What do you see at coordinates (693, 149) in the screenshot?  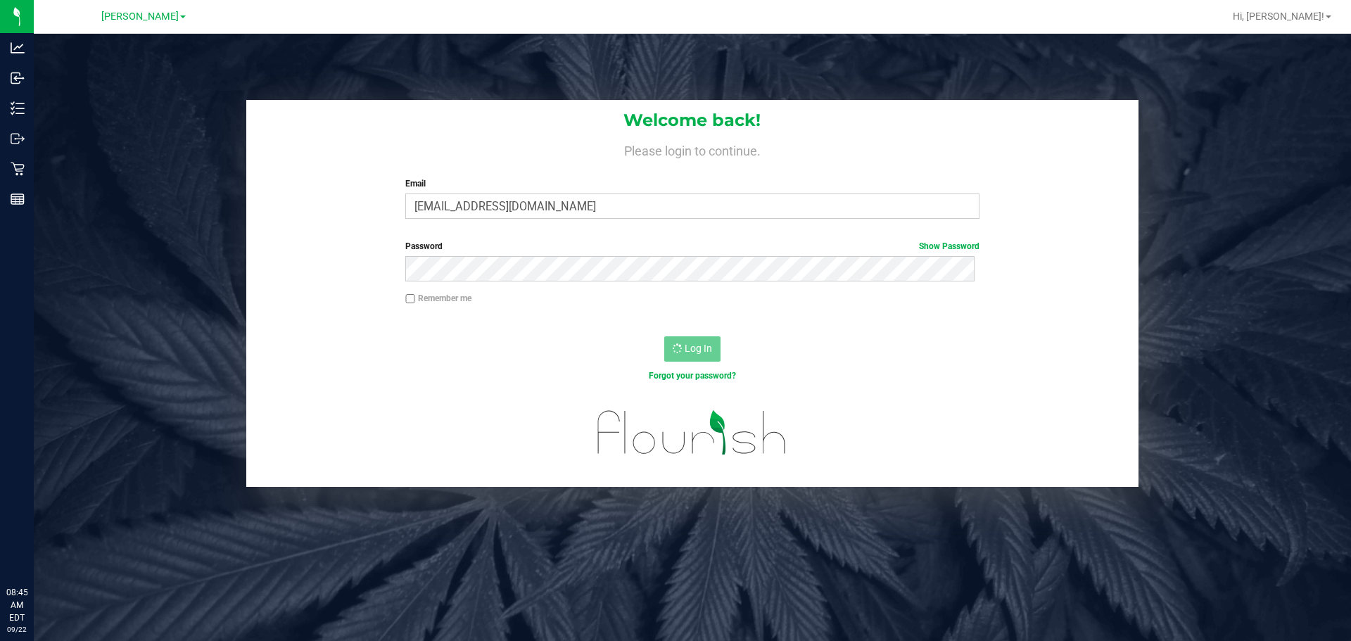 I see `h4: Please login to continue.` at bounding box center [693, 149].